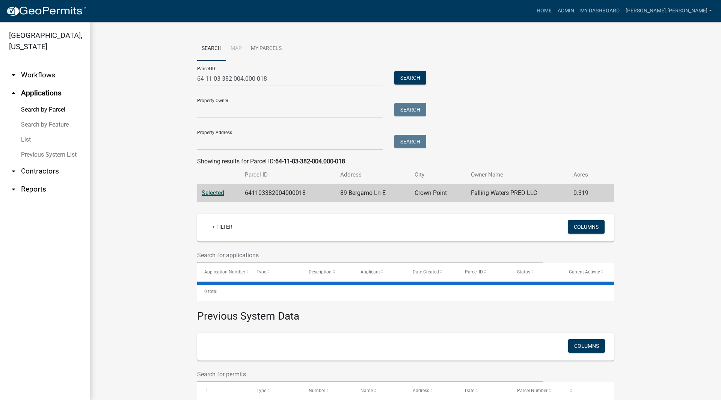  Describe the element at coordinates (600, 11) in the screenshot. I see `a: My Dashboard` at that location.